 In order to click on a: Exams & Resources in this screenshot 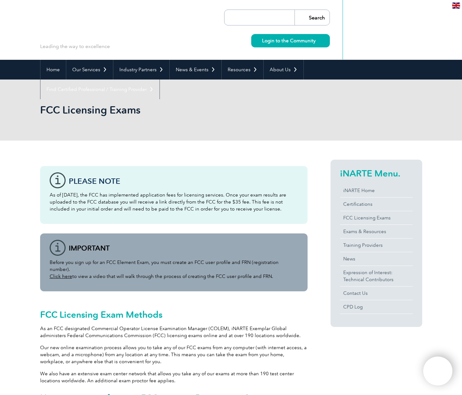, I will do `click(376, 232)`.